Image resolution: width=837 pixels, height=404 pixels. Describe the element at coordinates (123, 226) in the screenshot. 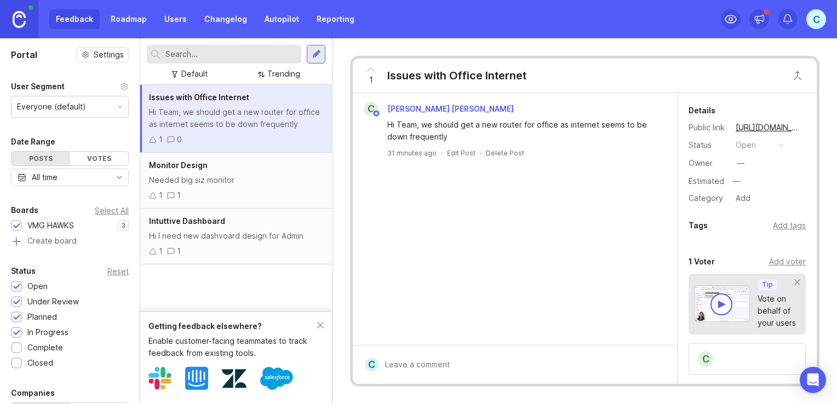

I see `p: 3` at that location.